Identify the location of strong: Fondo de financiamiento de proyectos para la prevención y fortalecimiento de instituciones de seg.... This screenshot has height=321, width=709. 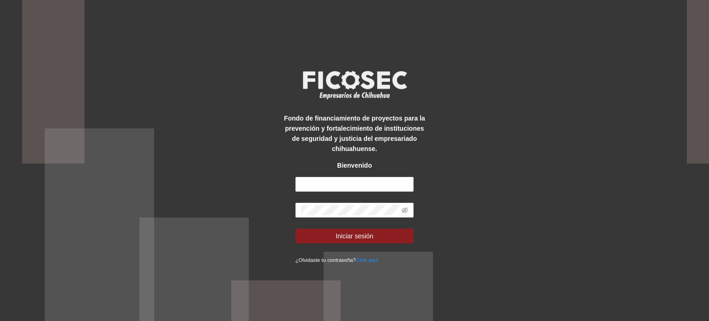
(354, 133).